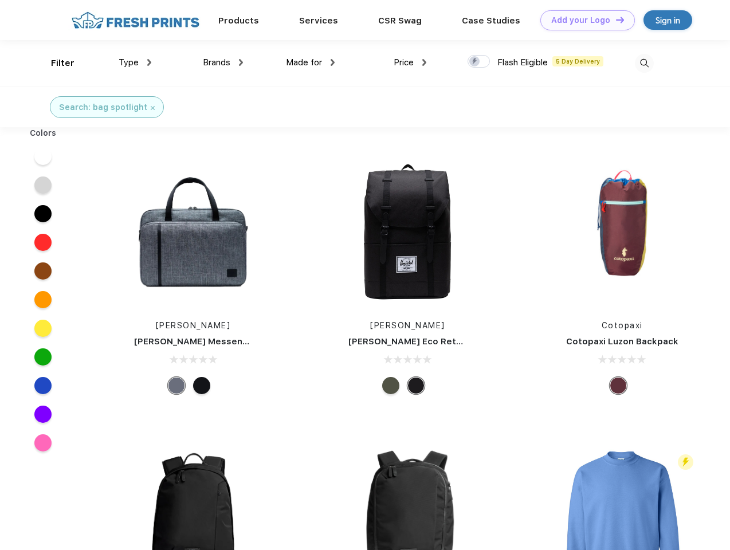 The width and height of the screenshot is (730, 550). Describe the element at coordinates (135, 20) in the screenshot. I see `img: fo%20logo%202.webp` at that location.